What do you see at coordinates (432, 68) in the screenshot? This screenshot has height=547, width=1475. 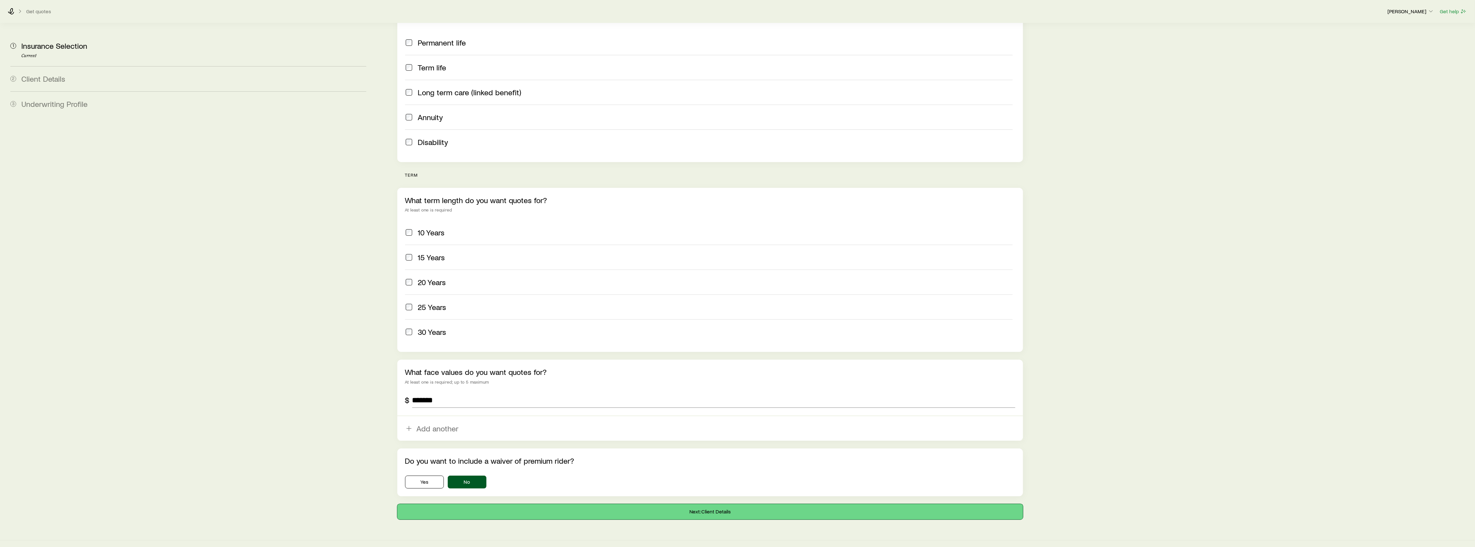 I see `span: Term life` at bounding box center [432, 68].